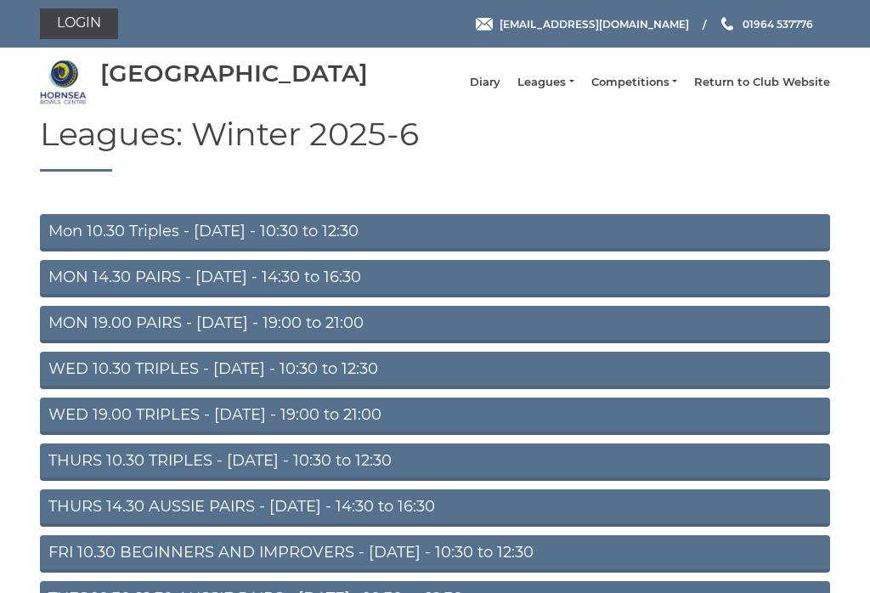  What do you see at coordinates (79, 24) in the screenshot?
I see `a: Login` at bounding box center [79, 24].